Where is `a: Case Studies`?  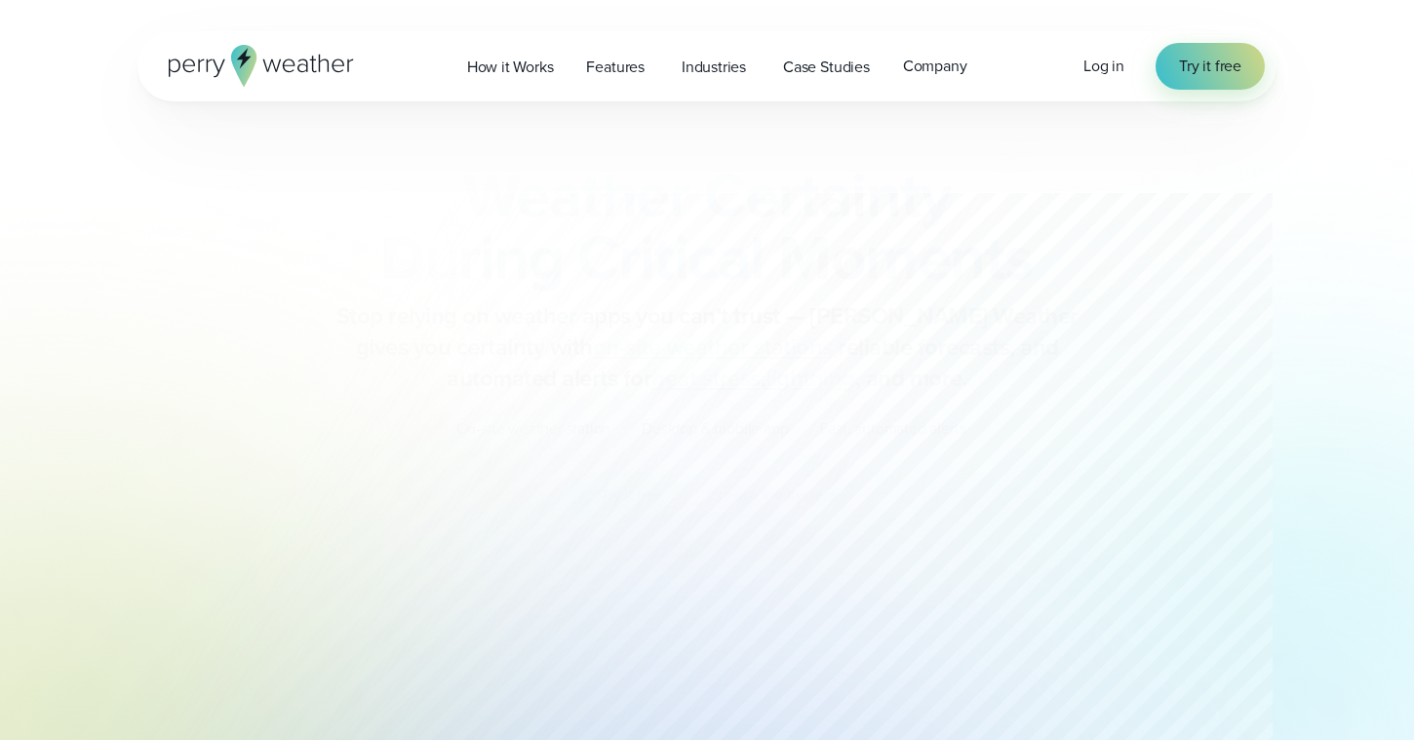 a: Case Studies is located at coordinates (826, 66).